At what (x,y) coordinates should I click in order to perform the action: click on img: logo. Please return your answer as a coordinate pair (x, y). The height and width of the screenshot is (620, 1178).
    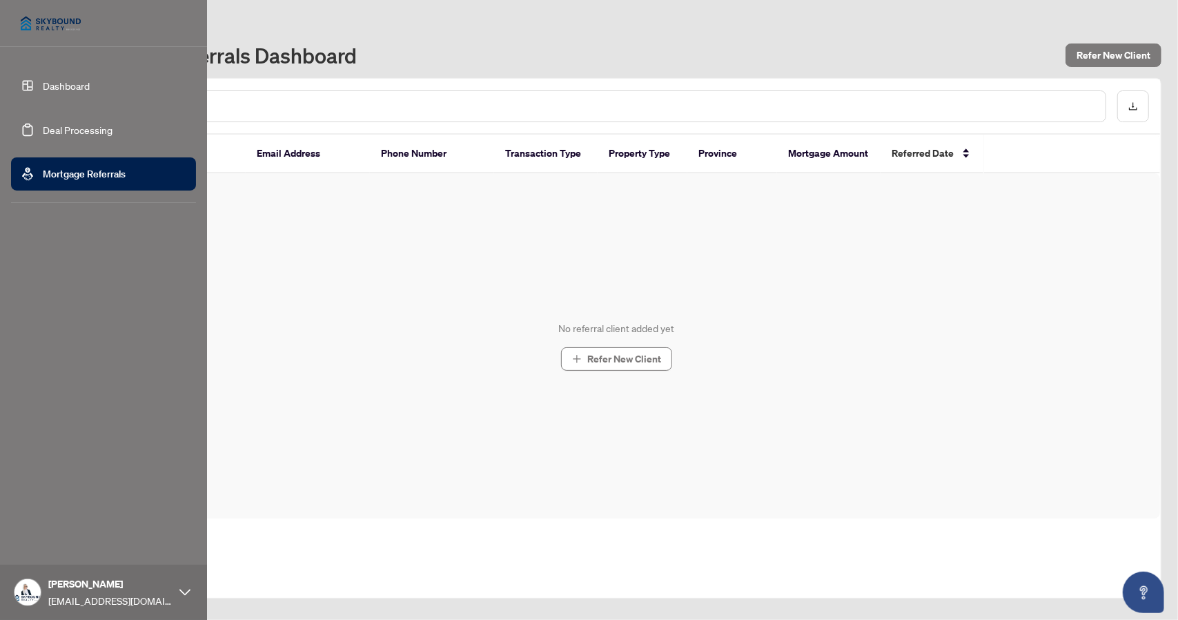
    Looking at the image, I should click on (50, 23).